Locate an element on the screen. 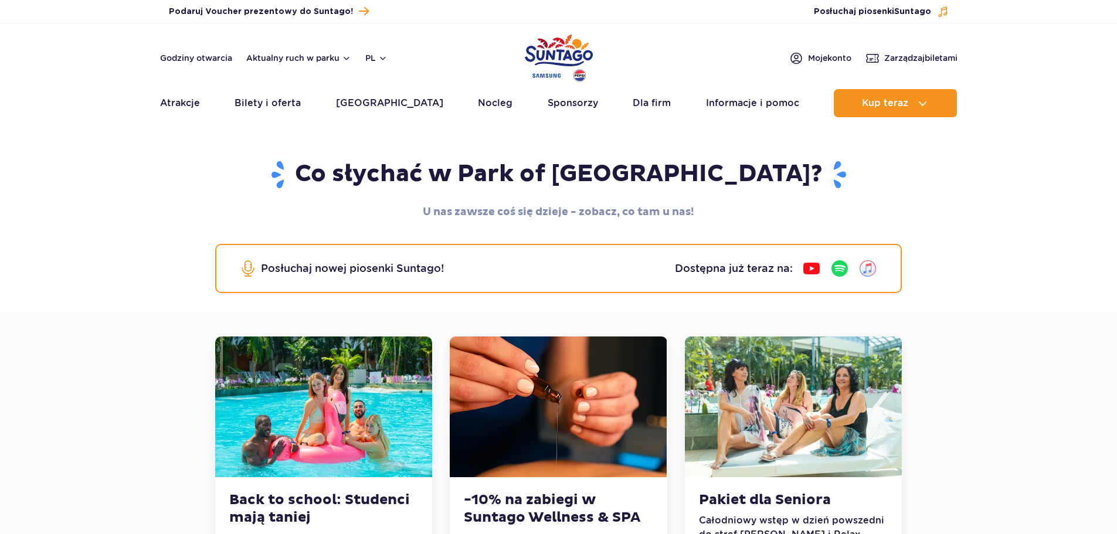  a: Park of Poland is located at coordinates (559, 56).